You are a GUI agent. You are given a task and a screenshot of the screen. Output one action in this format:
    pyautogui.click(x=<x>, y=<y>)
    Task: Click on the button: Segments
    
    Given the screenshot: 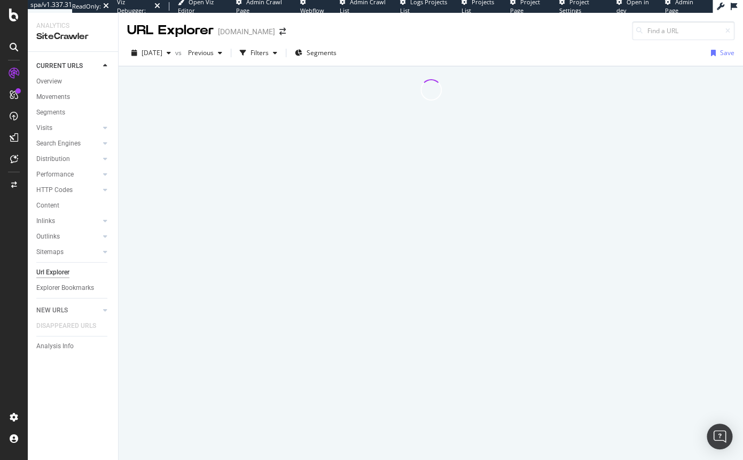 What is the action you would take?
    pyautogui.click(x=316, y=53)
    